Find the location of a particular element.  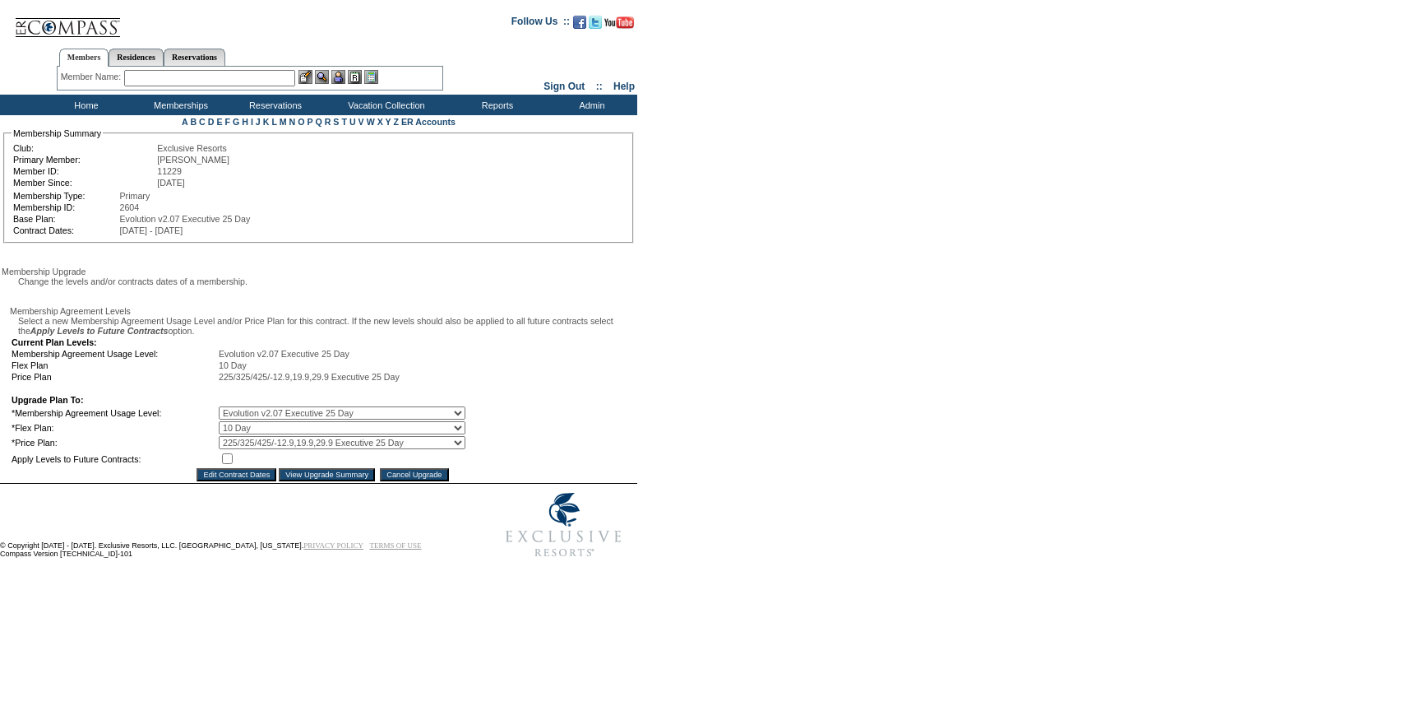

a: Subscribe to our YouTube Channel is located at coordinates (619, 25).